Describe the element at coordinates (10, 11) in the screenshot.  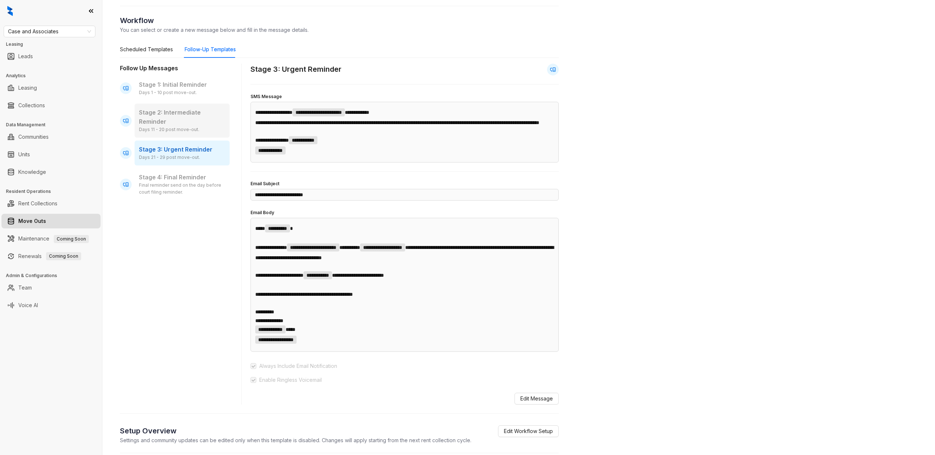
I see `img: logo` at that location.